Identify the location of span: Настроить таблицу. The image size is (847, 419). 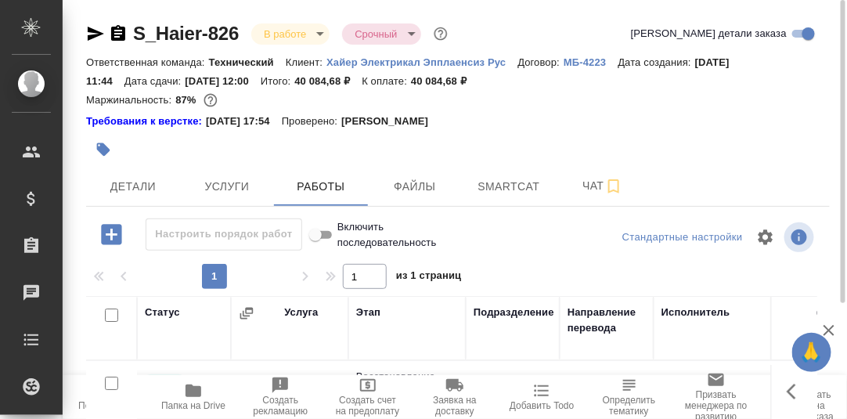
(765, 237).